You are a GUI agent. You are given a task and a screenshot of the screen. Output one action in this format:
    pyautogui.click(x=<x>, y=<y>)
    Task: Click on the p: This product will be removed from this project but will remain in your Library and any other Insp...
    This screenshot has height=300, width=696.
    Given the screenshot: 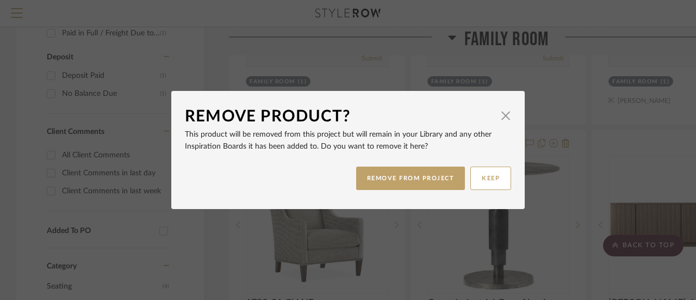 What is the action you would take?
    pyautogui.click(x=348, y=140)
    